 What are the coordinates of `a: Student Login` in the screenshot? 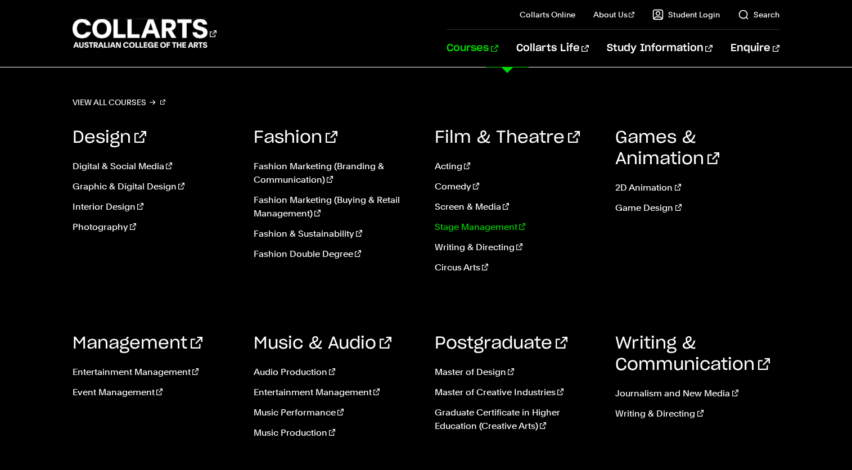 It's located at (686, 15).